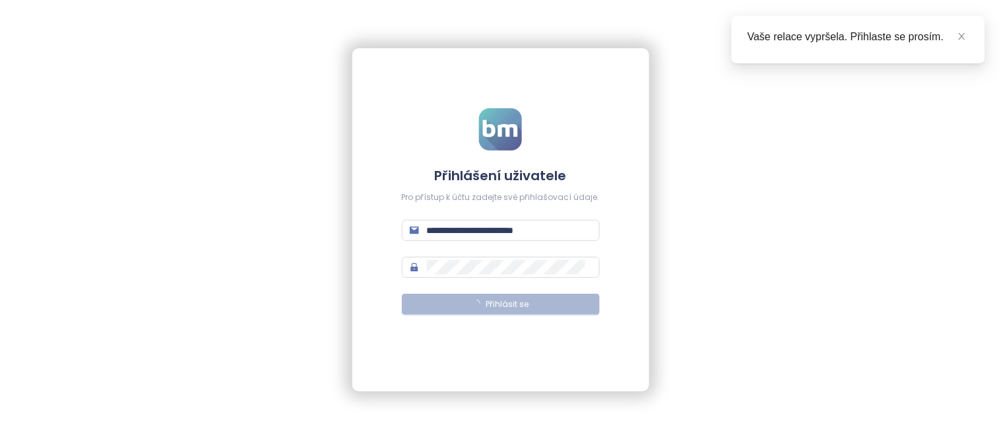 This screenshot has width=1001, height=439. I want to click on span: mail, so click(414, 230).